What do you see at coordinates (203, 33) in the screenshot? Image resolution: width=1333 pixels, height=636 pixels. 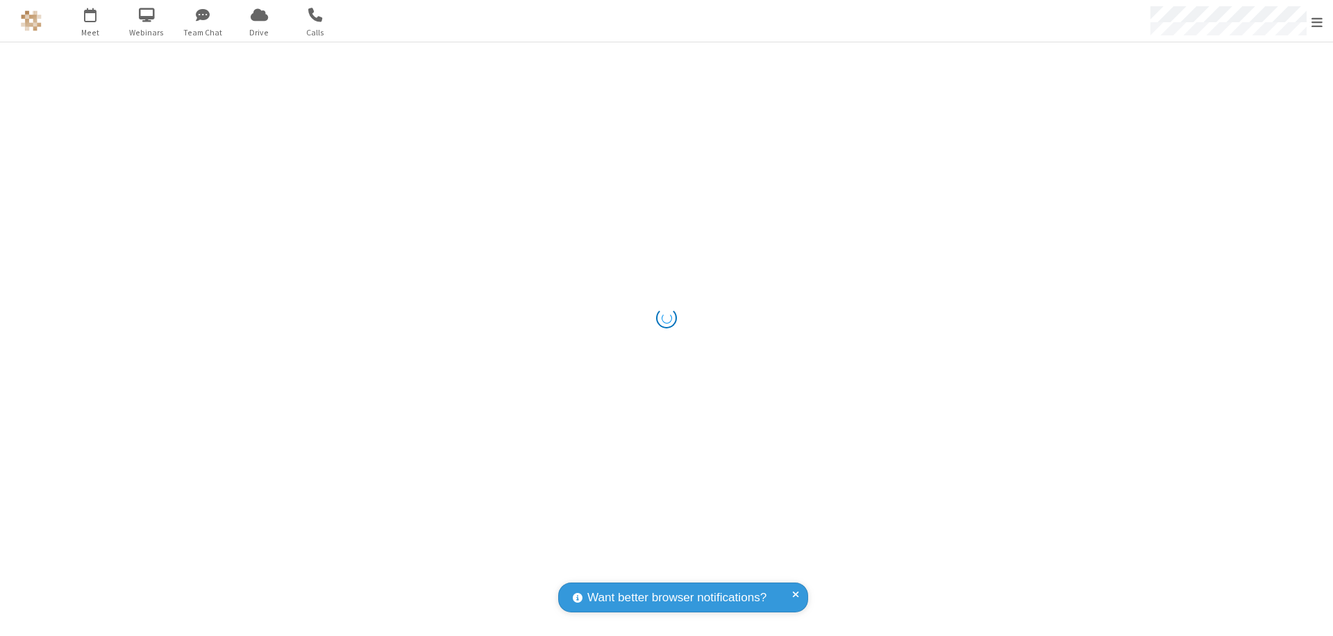 I see `span: Team Chat` at bounding box center [203, 33].